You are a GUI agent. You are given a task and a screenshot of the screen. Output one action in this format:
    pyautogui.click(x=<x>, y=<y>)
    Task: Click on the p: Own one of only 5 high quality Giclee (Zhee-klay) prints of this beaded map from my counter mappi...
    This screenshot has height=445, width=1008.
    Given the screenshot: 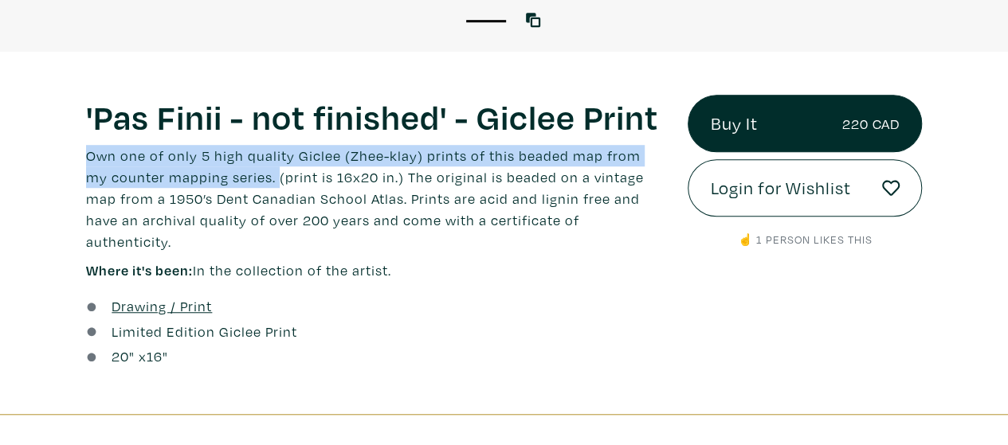 What is the action you would take?
    pyautogui.click(x=374, y=198)
    